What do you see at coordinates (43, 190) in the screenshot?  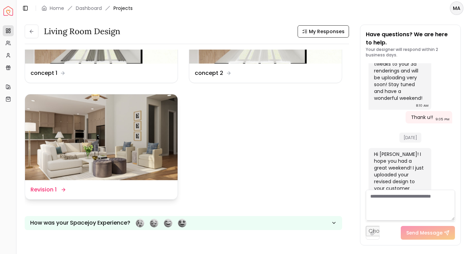 I see `dd: Revision 1` at bounding box center [43, 190].